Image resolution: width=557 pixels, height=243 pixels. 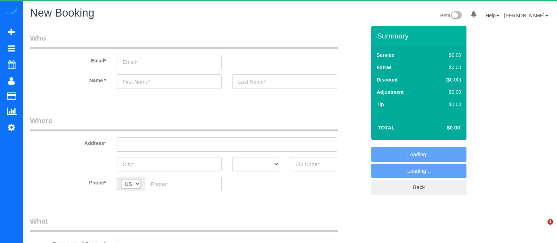 I want to click on a: Beta, so click(x=451, y=16).